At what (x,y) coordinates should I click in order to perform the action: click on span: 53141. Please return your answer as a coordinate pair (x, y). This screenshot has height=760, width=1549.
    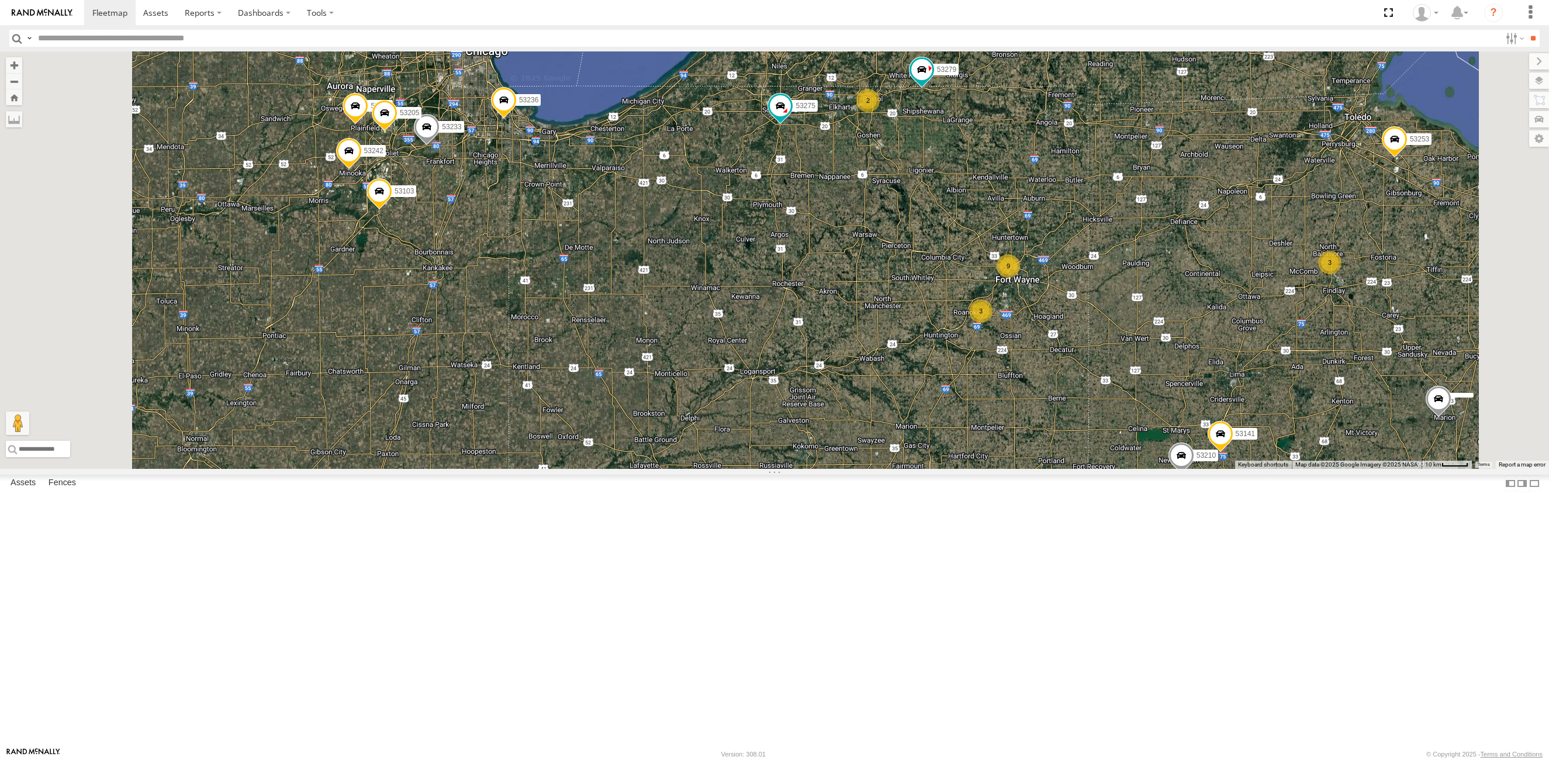
    Looking at the image, I should click on (1245, 434).